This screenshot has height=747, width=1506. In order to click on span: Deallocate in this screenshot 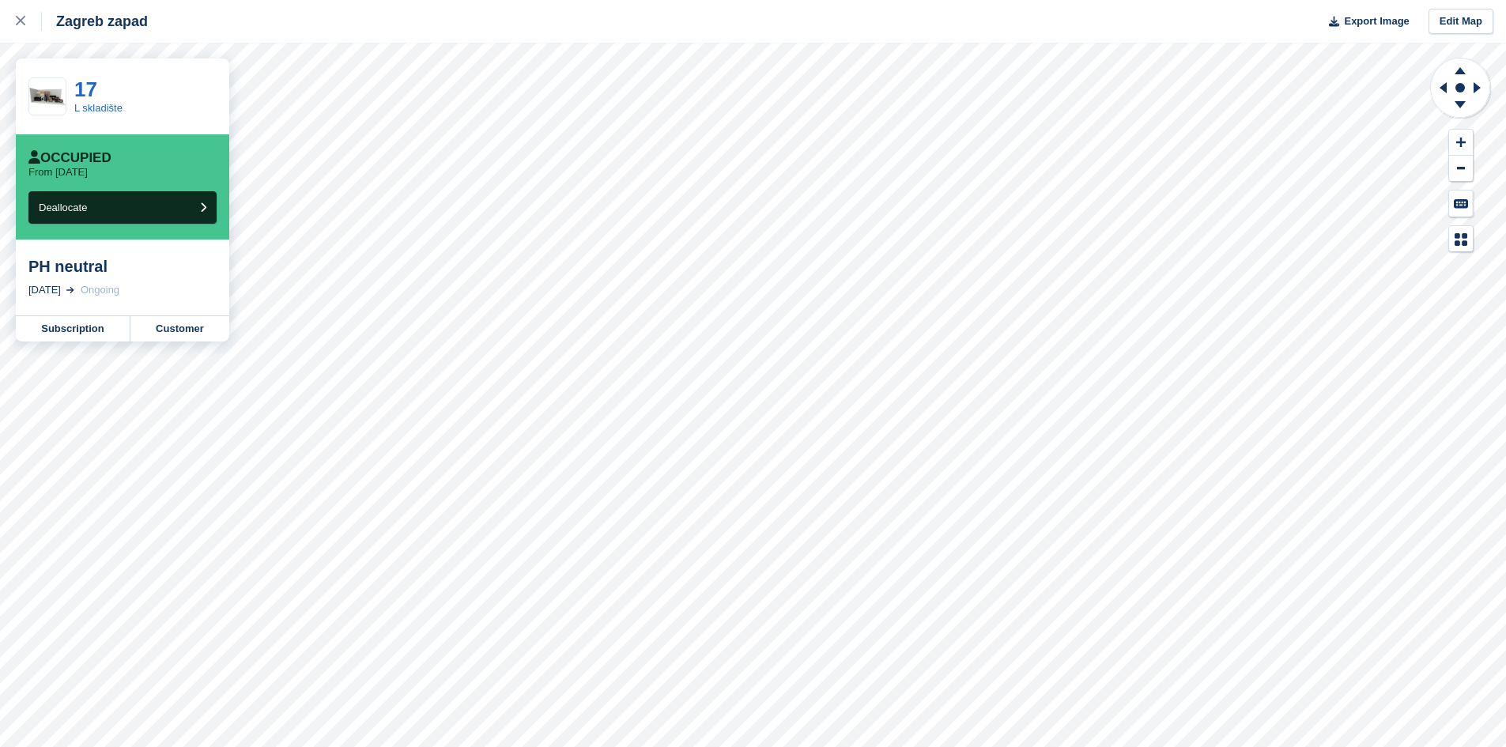, I will do `click(62, 207)`.